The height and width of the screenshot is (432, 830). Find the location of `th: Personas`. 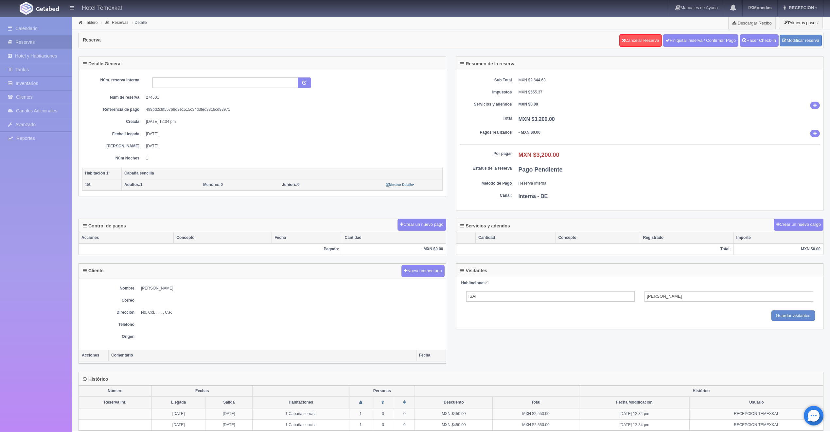

th: Personas is located at coordinates (382, 391).